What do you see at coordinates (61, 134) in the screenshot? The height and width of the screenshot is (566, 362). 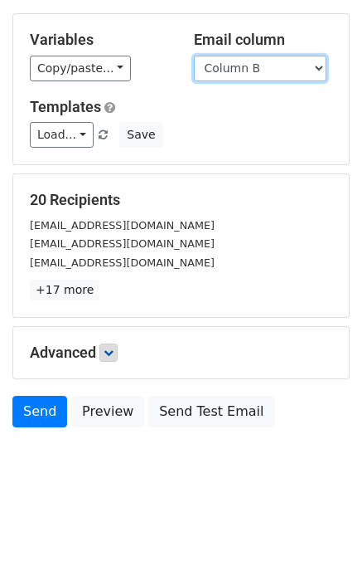 I see `a: Load...` at bounding box center [61, 134].